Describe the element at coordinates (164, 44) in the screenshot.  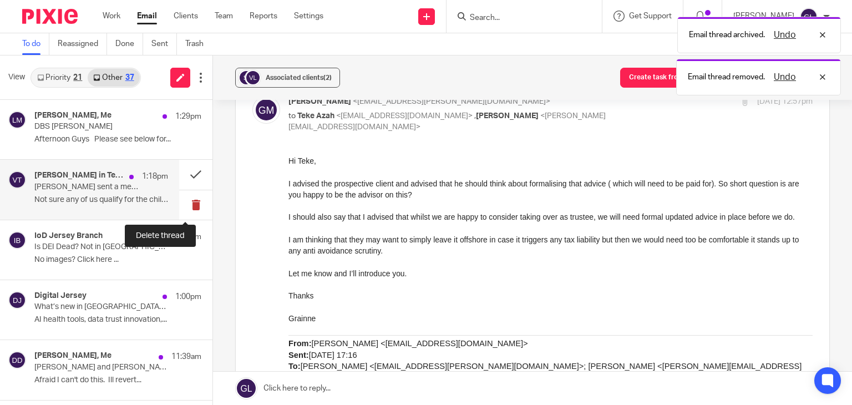
I see `a: Sent` at that location.